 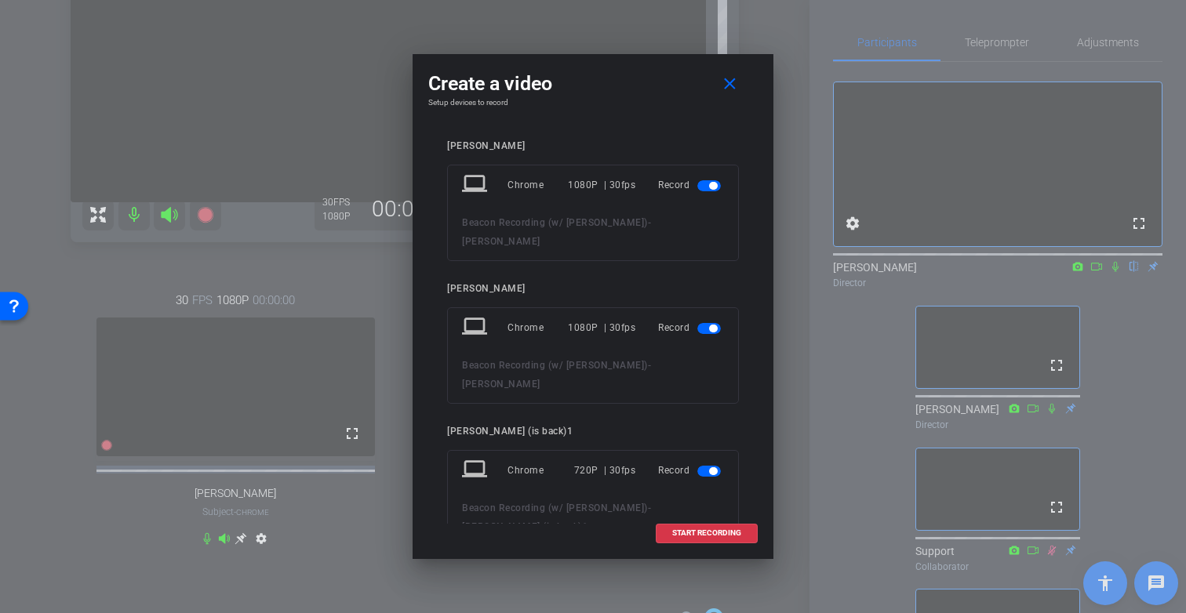 I want to click on span: START RECORDING, so click(x=706, y=533).